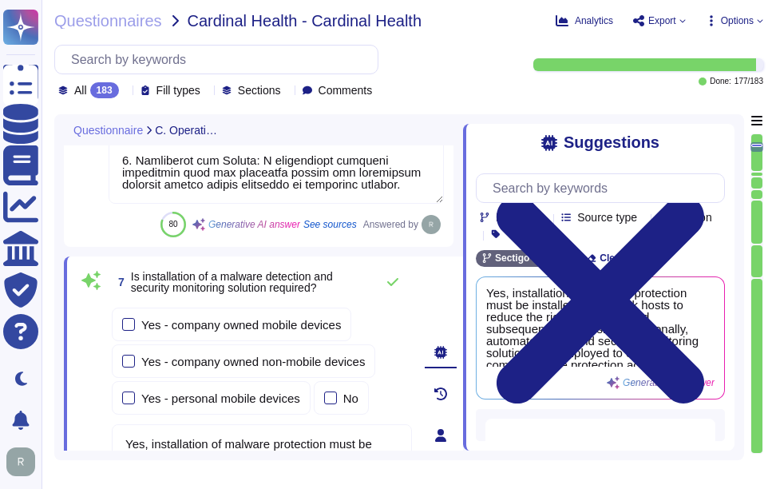 This screenshot has width=776, height=489. I want to click on span: Comments, so click(346, 90).